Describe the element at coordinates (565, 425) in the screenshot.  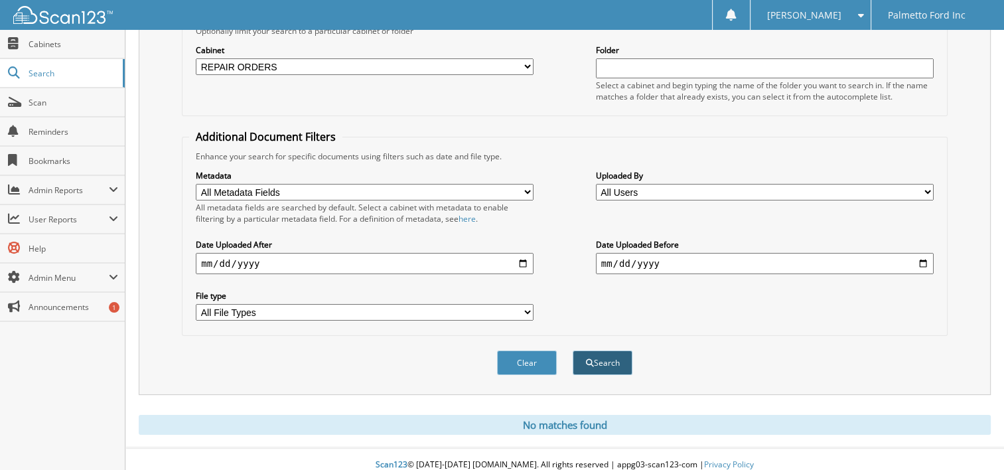
I see `div: No matches found` at that location.